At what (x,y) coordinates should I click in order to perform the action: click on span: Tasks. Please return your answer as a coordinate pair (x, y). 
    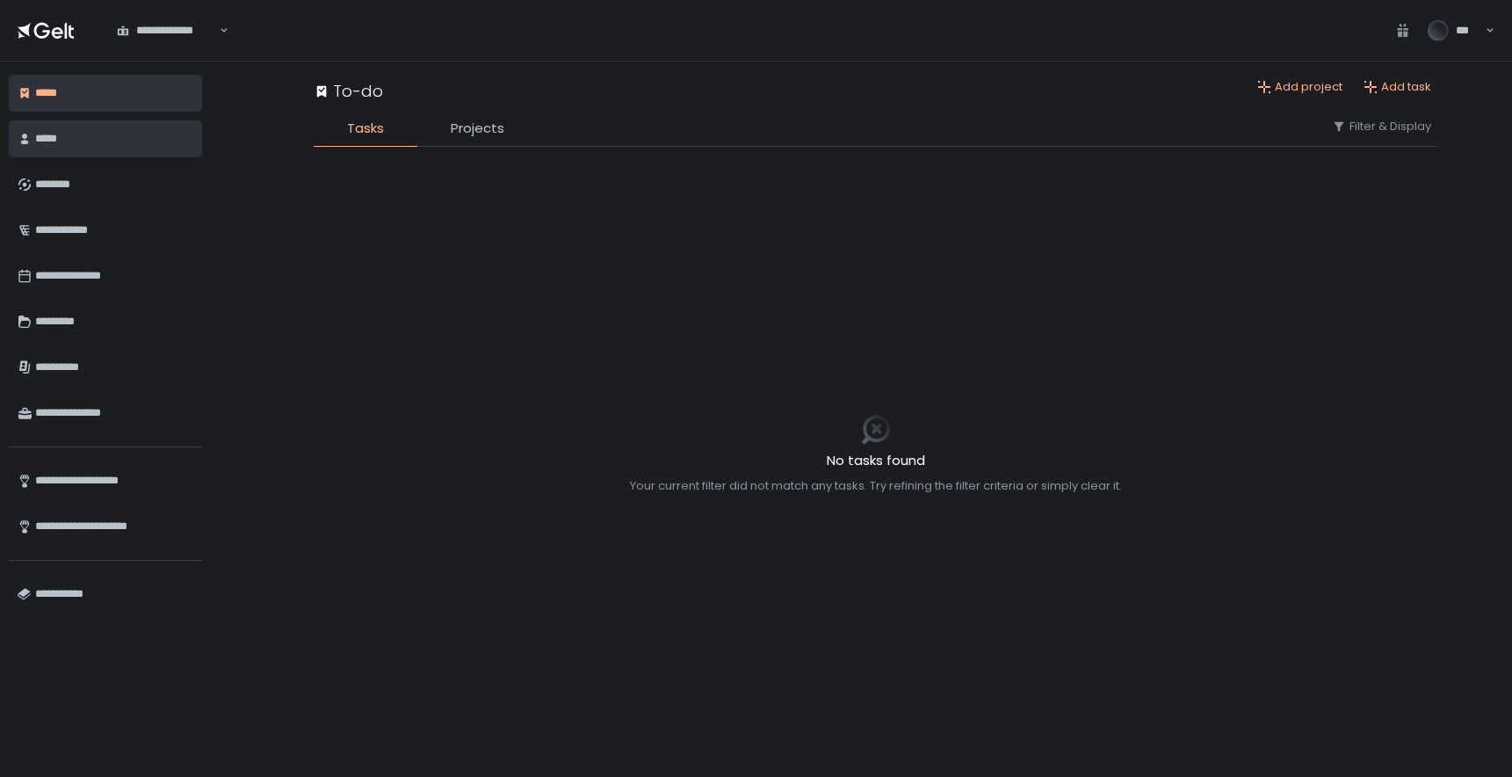
    Looking at the image, I should click on (366, 128).